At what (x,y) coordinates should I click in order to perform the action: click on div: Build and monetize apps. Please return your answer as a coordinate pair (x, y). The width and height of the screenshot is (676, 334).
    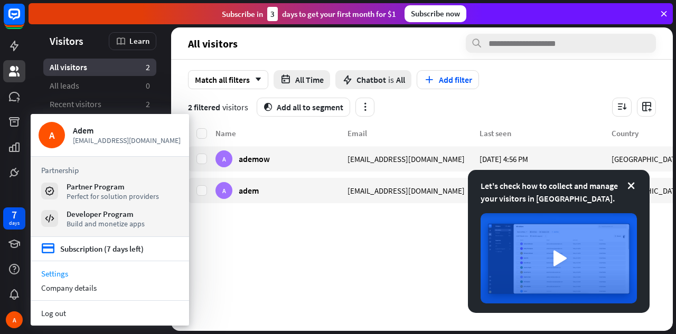
    Looking at the image, I should click on (106, 224).